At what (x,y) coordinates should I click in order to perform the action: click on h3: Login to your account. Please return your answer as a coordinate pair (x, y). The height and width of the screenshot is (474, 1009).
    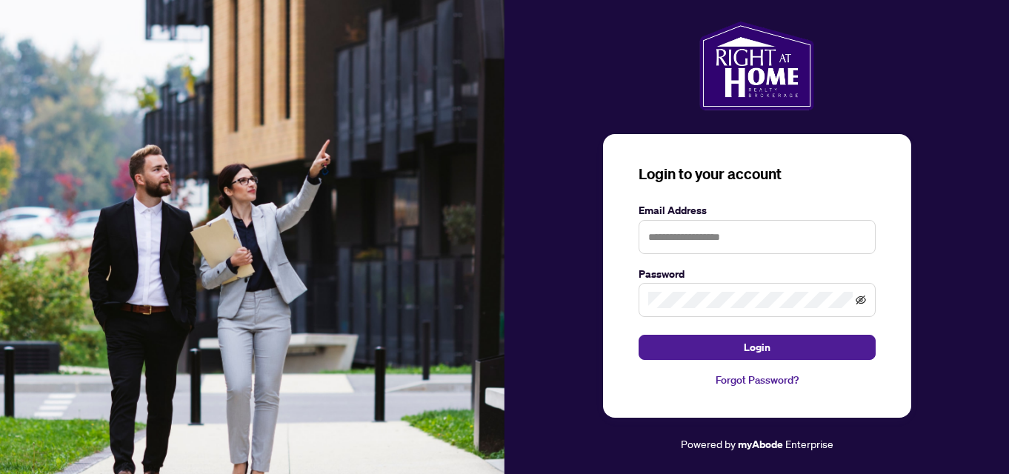
    Looking at the image, I should click on (757, 174).